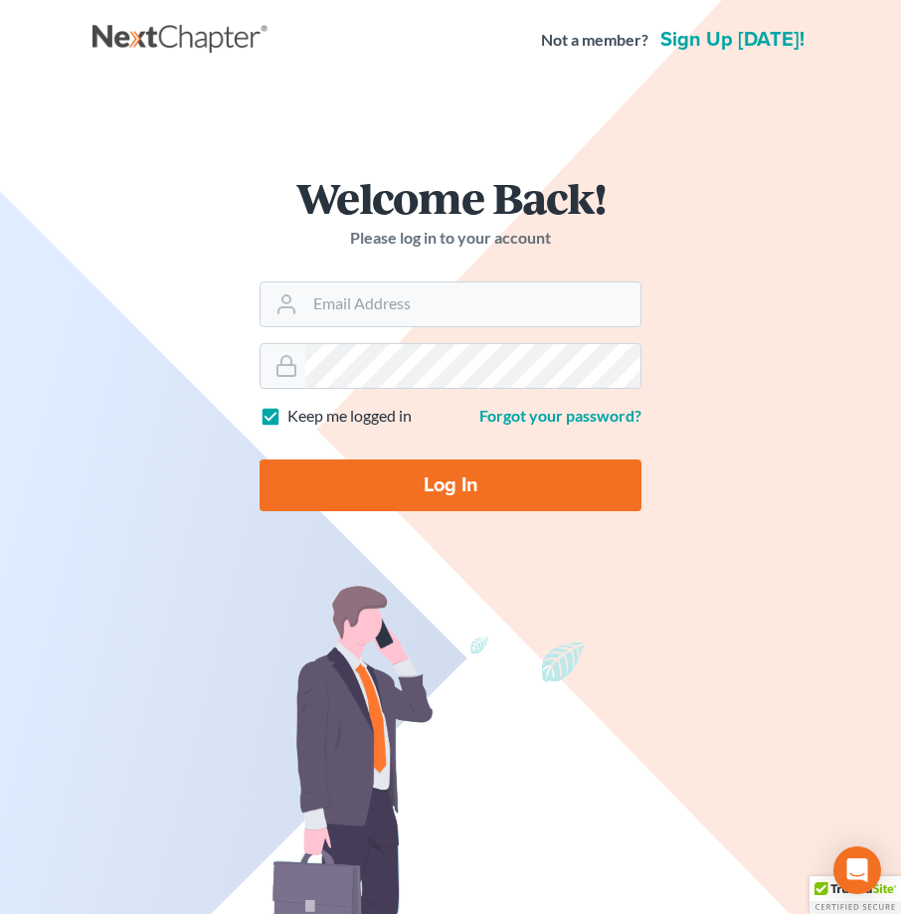 The width and height of the screenshot is (901, 914). What do you see at coordinates (855, 895) in the screenshot?
I see `div: TrustedSite Certified` at bounding box center [855, 895].